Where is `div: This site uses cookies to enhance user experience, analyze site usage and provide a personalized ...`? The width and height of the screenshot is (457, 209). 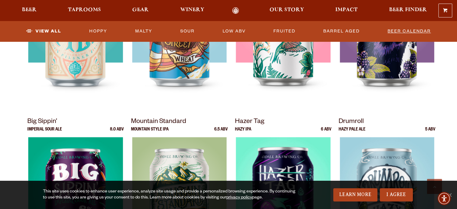 div: This site uses cookies to enhance user experience, analyze site usage and provide a personalized ... is located at coordinates (171, 195).